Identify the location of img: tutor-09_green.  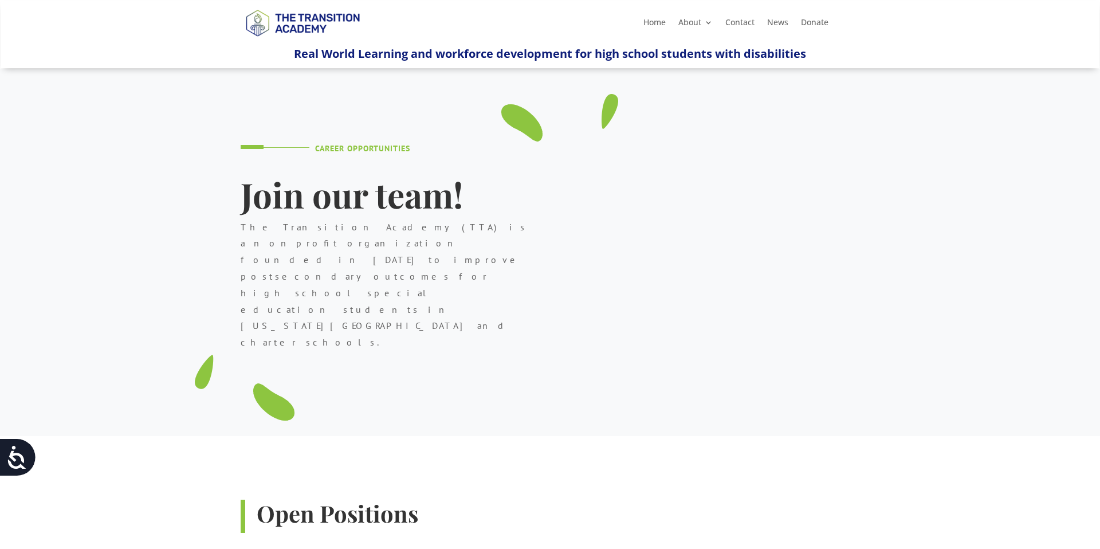
(560, 117).